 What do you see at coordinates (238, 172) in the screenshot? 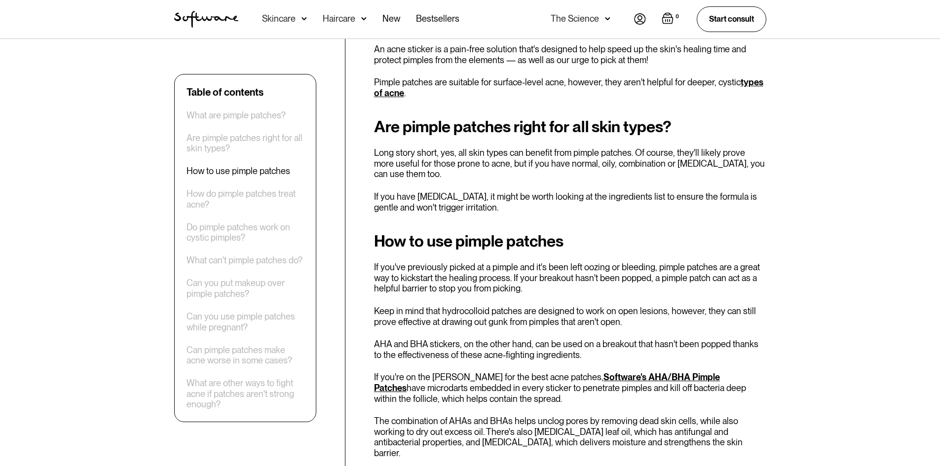
I see `div: How to use pimple patches` at bounding box center [238, 172].